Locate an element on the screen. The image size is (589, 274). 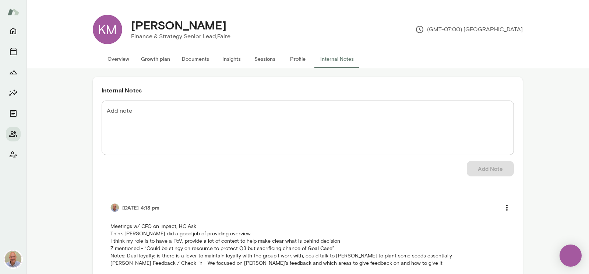
button: Home is located at coordinates (13, 31).